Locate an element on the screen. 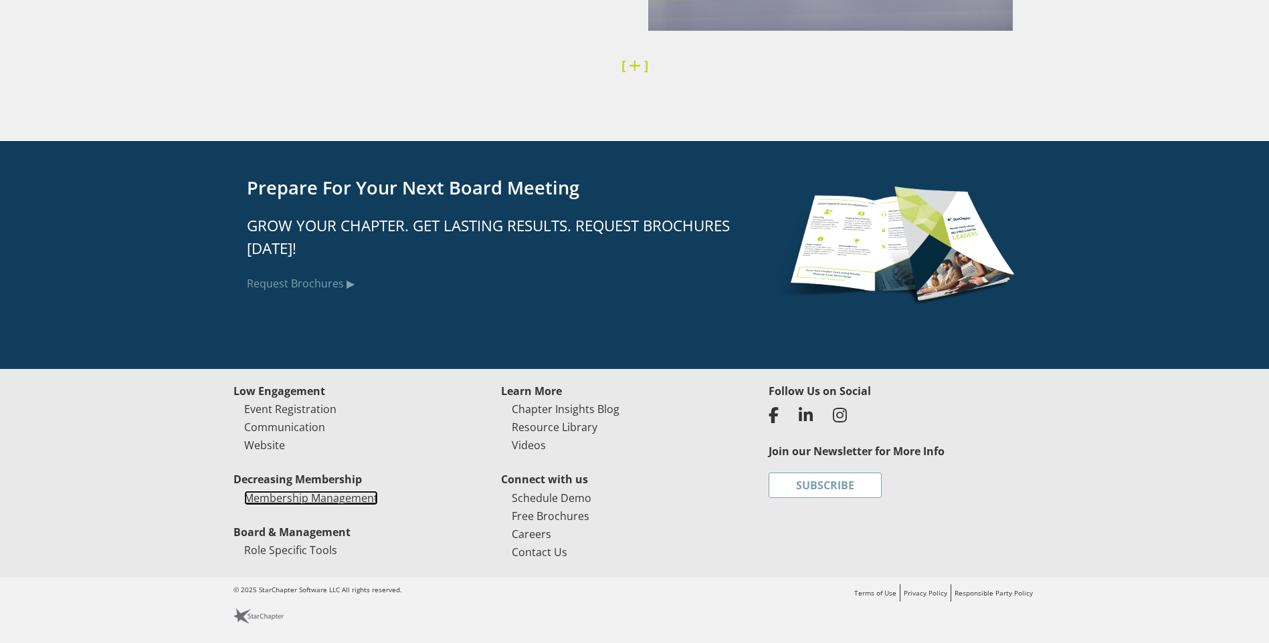 The height and width of the screenshot is (643, 1269). strong: Low Engagement is located at coordinates (279, 391).